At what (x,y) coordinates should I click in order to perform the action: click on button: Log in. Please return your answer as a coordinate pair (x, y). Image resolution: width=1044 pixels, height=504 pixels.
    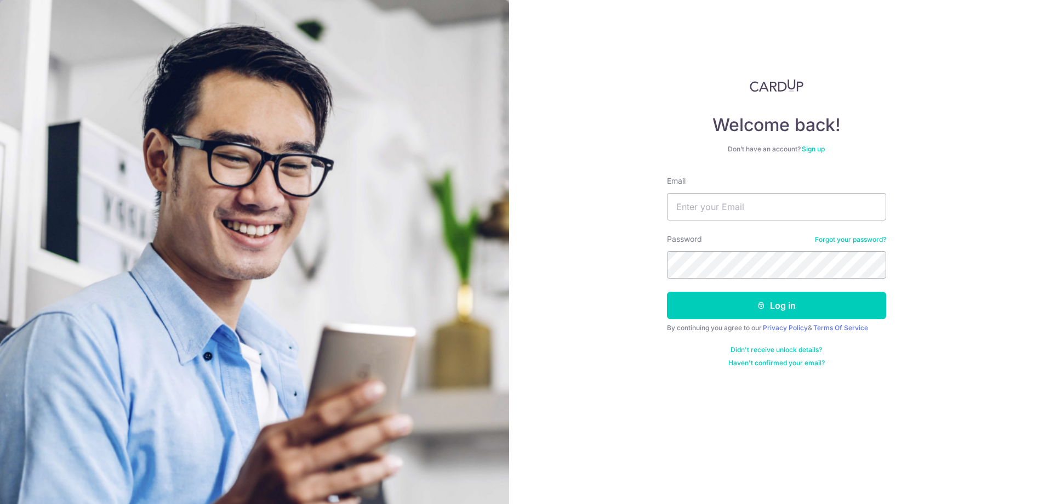
    Looking at the image, I should click on (777, 305).